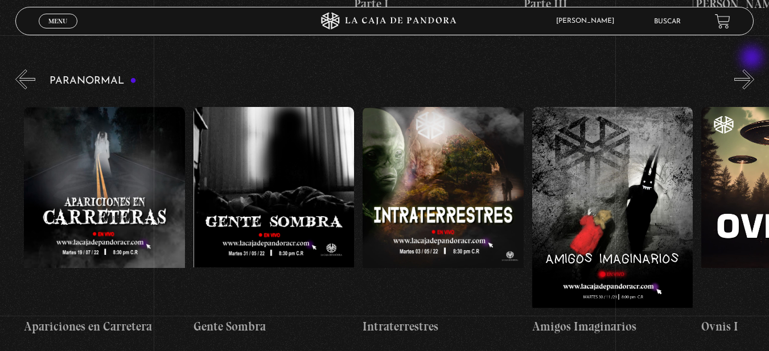 The width and height of the screenshot is (769, 351). Describe the element at coordinates (274, 327) in the screenshot. I see `h4: Gente Sombra` at that location.